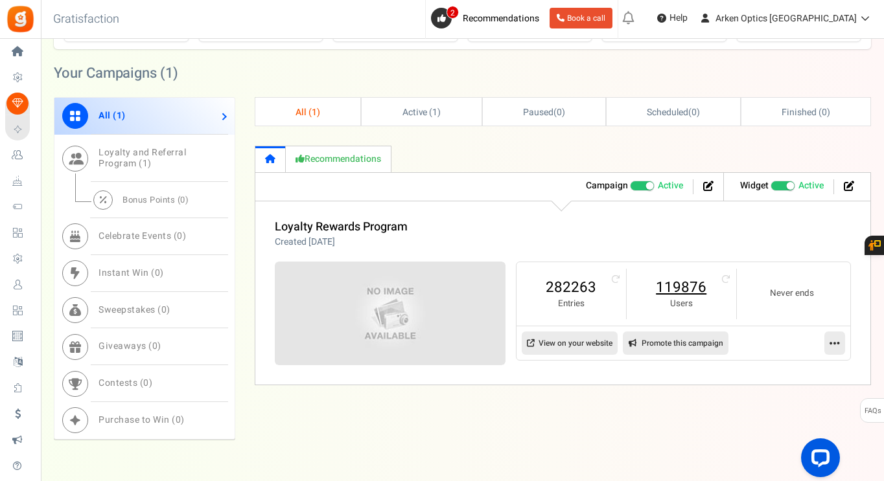 This screenshot has width=884, height=481. Describe the element at coordinates (125, 383) in the screenshot. I see `span: Contests ( )` at that location.